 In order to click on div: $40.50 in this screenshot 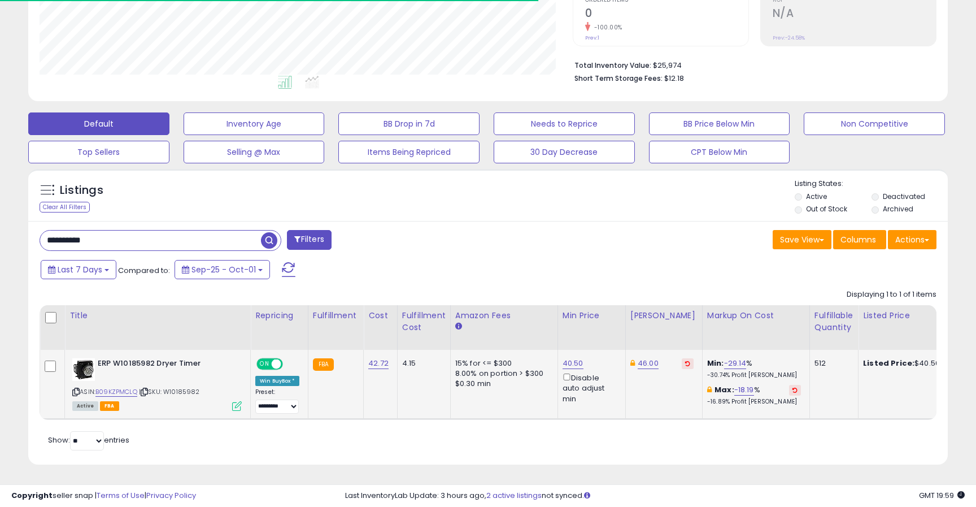, I will do `click(910, 363)`.